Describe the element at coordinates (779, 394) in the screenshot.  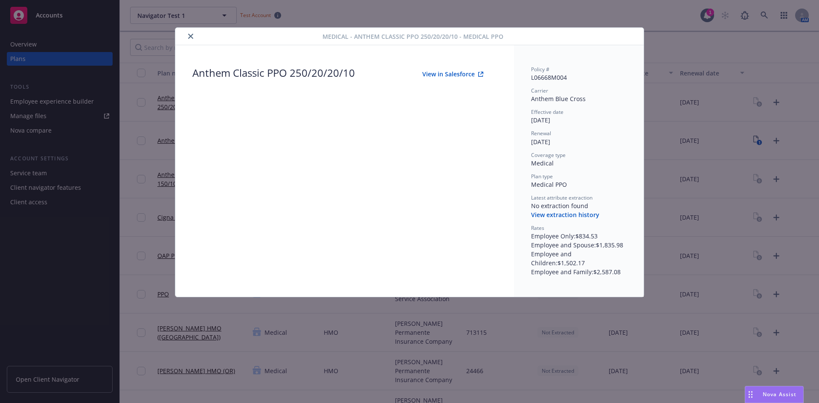
I see `span: Nova Assist` at that location.